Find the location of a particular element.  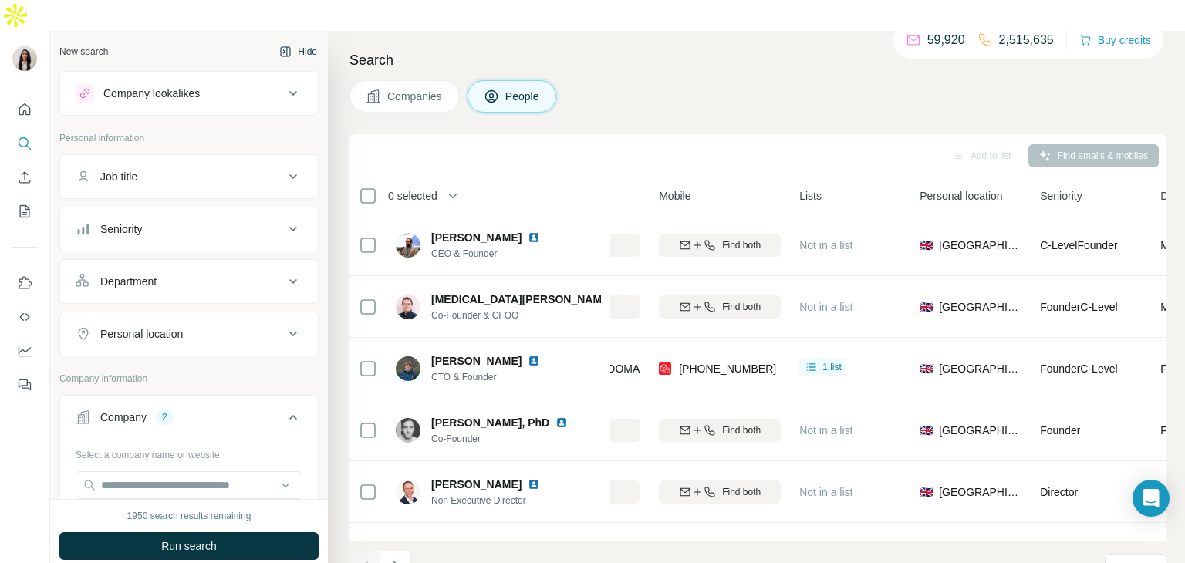

div: 1950 search results remaining is located at coordinates (189, 516).